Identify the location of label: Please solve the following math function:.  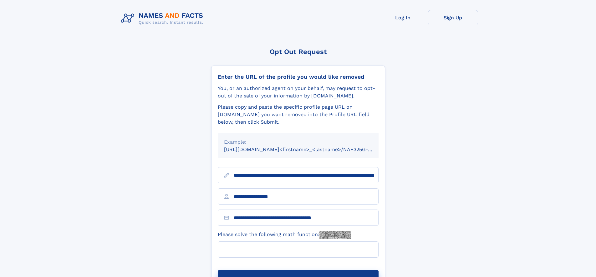
(284, 235).